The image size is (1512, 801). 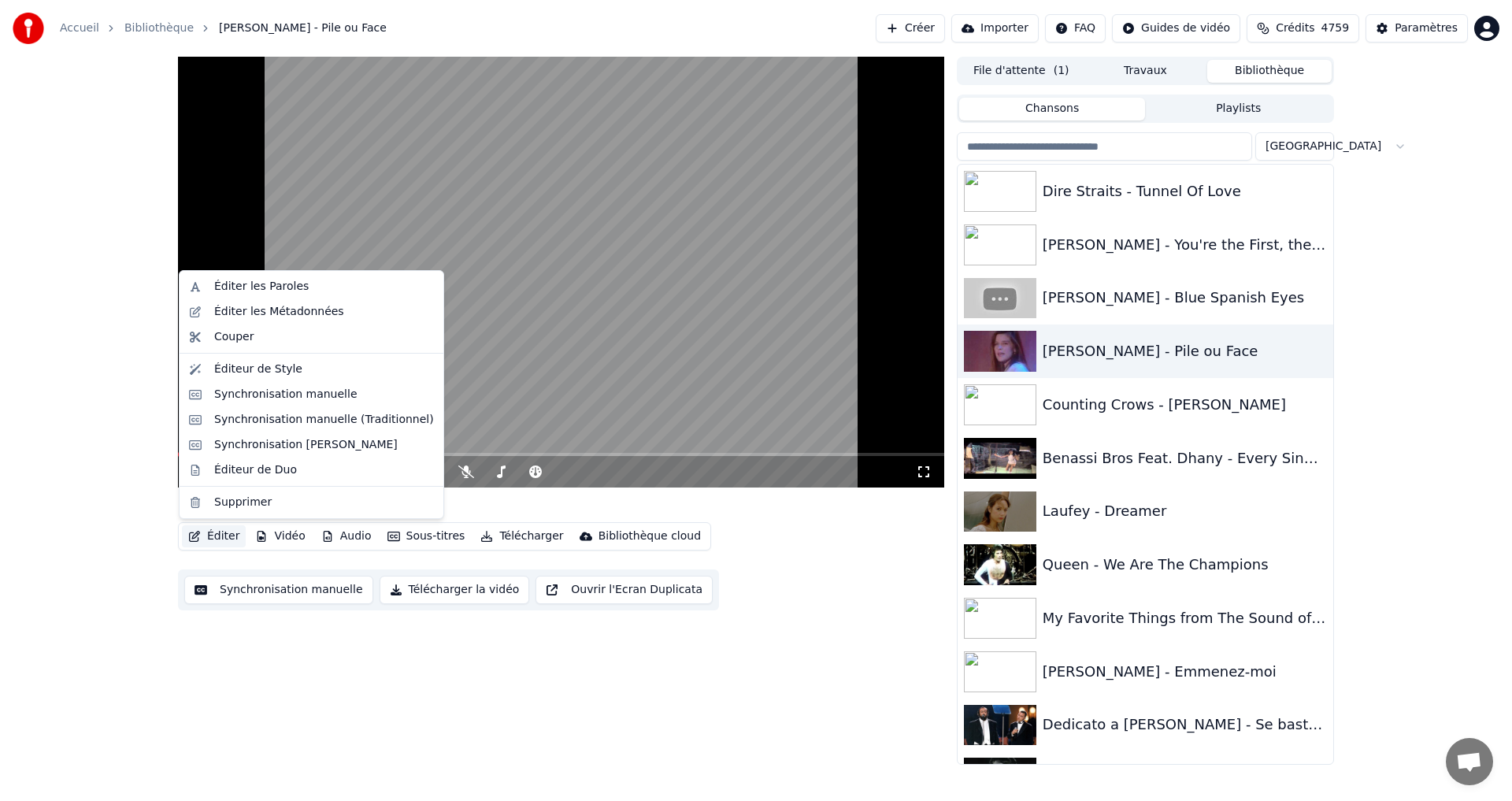 What do you see at coordinates (29, 29) in the screenshot?
I see `img: youka` at bounding box center [29, 29].